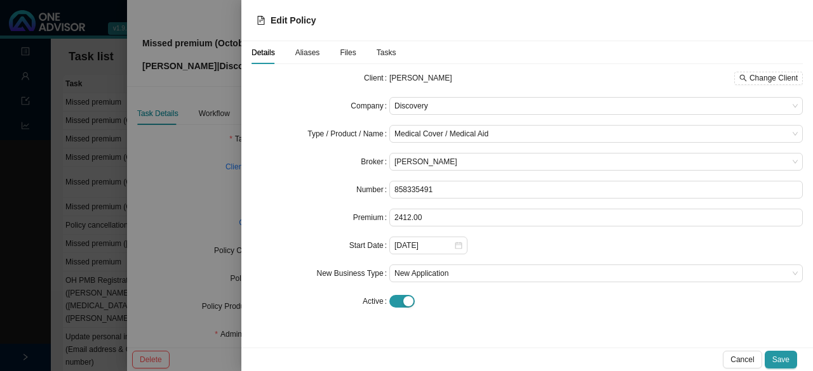 The image size is (813, 371). Describe the element at coordinates (371, 218) in the screenshot. I see `label: Premium` at that location.